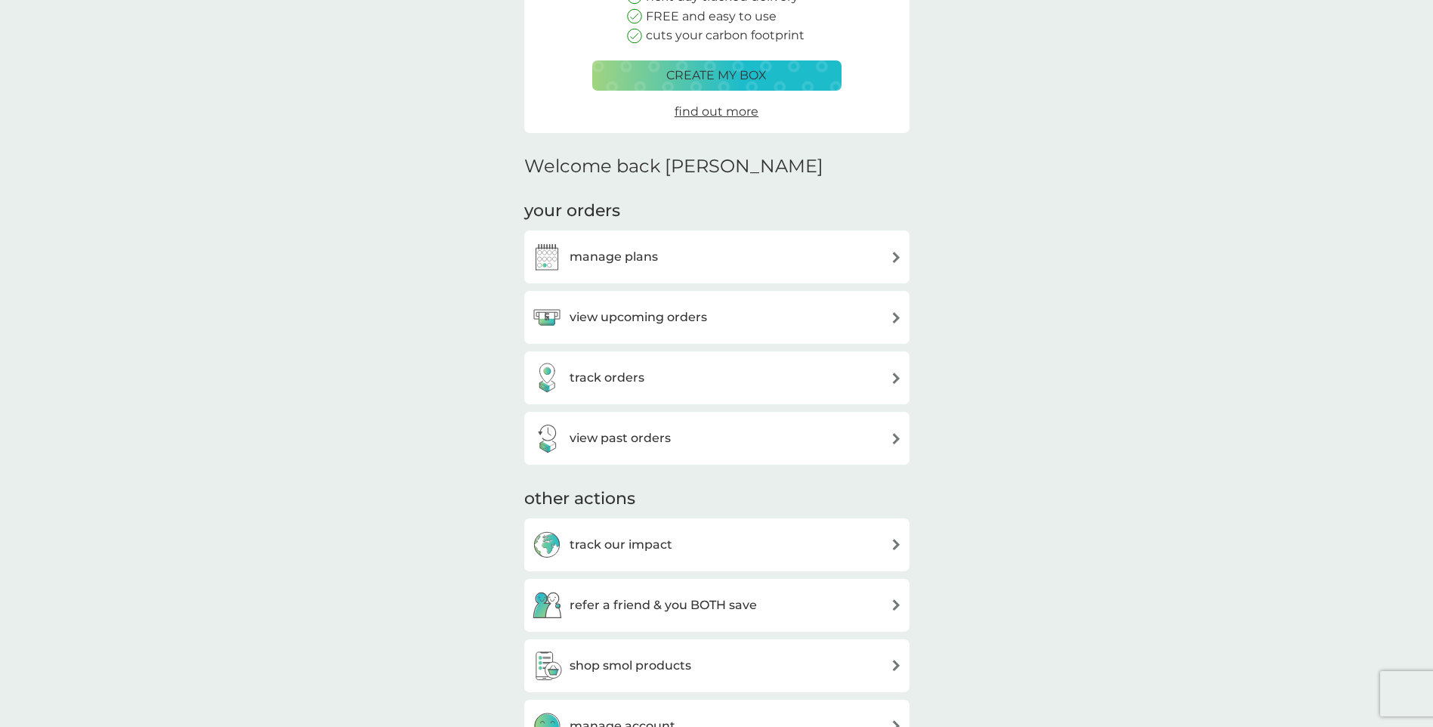  What do you see at coordinates (621, 545) in the screenshot?
I see `h3: track our impact` at bounding box center [621, 545].